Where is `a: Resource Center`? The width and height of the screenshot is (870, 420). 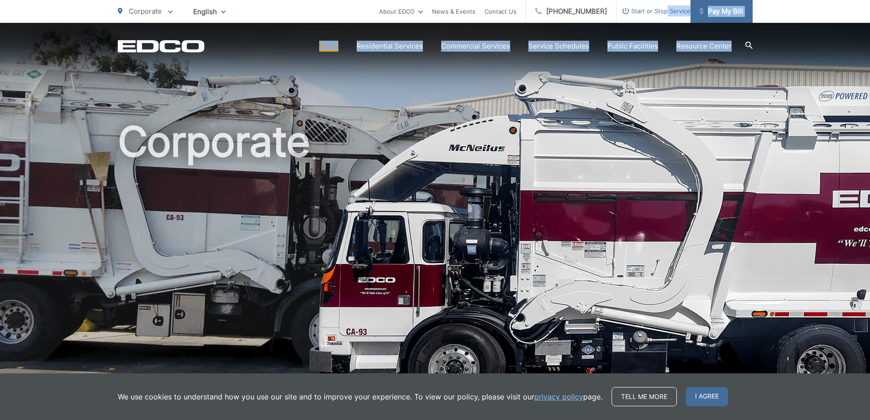 a: Resource Center is located at coordinates (703, 46).